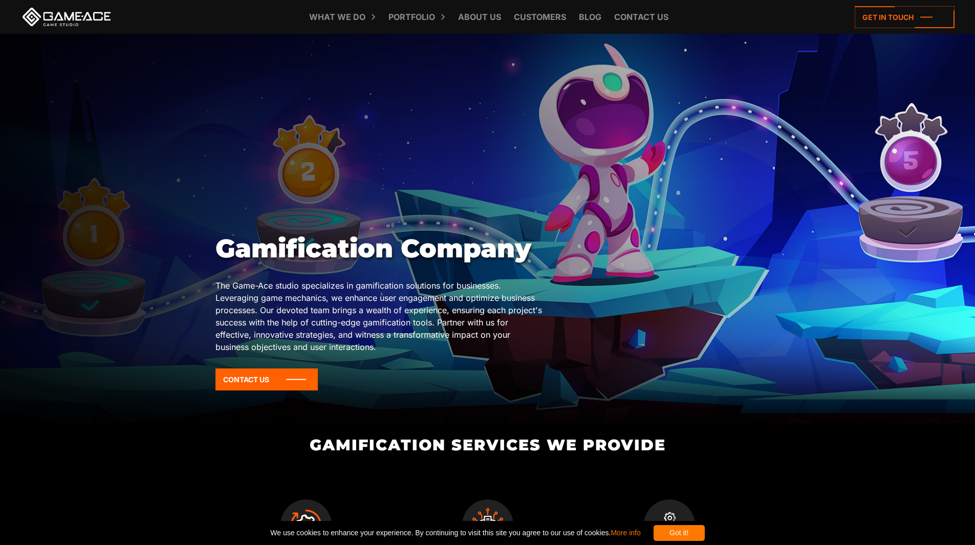 The width and height of the screenshot is (975, 545). I want to click on span: We use cookies to enhance your experience. By continuing to visit this site you agree to our use ..., so click(455, 533).